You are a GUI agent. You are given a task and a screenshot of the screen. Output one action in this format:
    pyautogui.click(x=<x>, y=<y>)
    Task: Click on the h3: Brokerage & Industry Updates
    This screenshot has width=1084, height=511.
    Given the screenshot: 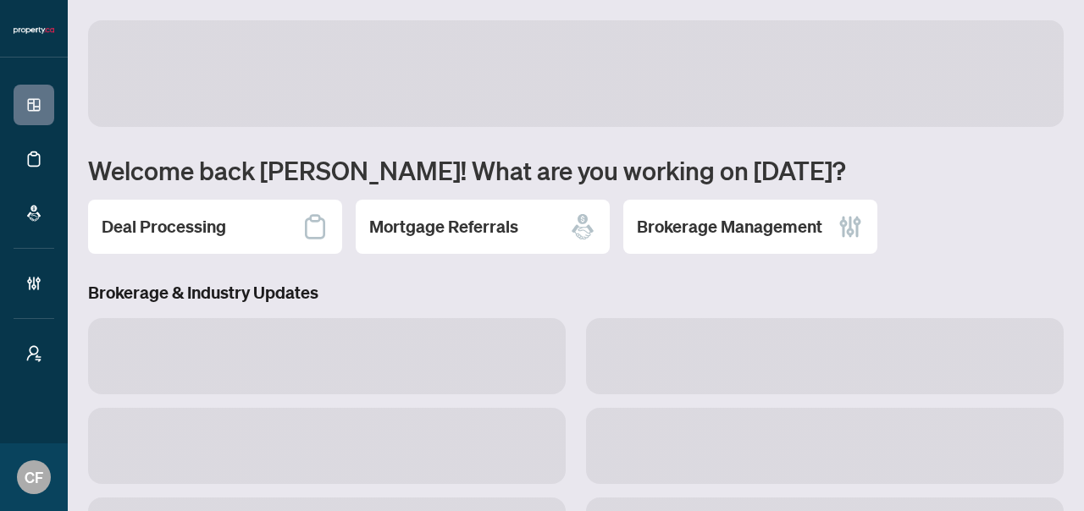 What is the action you would take?
    pyautogui.click(x=576, y=293)
    